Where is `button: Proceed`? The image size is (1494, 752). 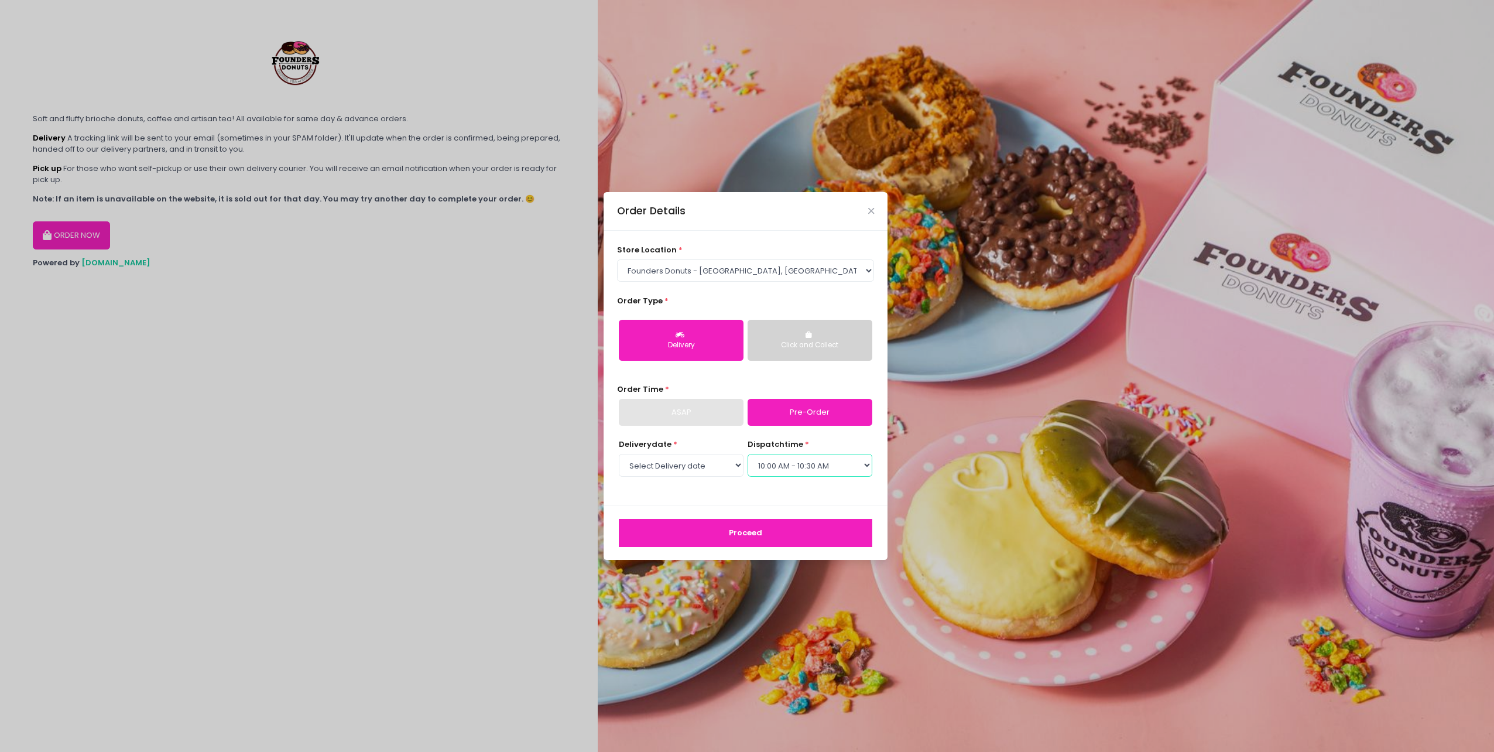
button: Proceed is located at coordinates (745, 533).